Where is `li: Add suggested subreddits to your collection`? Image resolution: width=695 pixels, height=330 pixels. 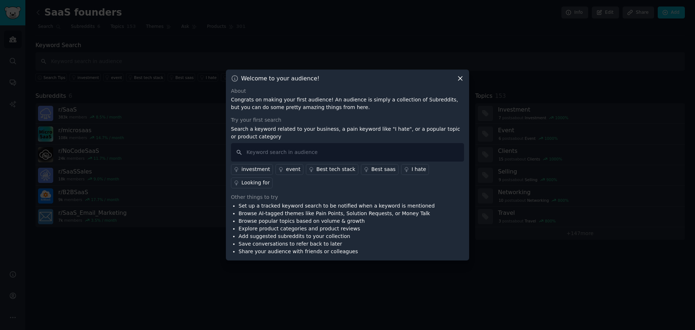
li: Add suggested subreddits to your collection is located at coordinates (337, 236).